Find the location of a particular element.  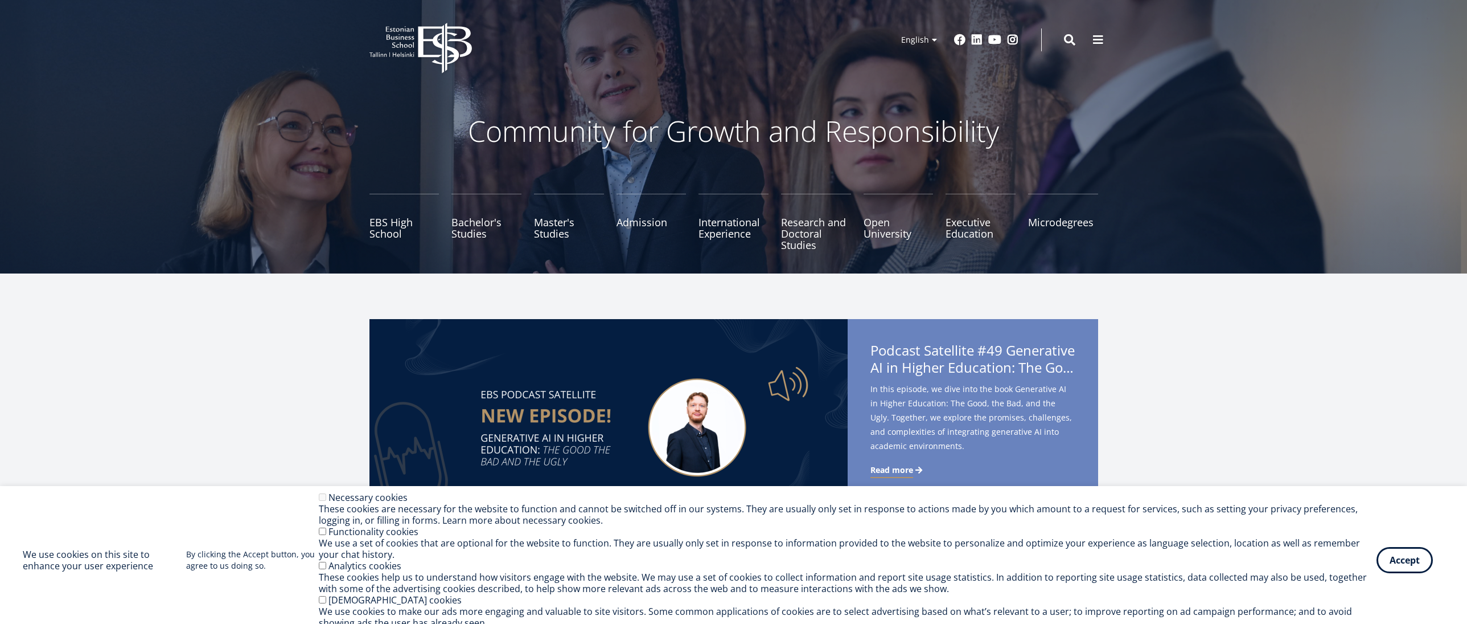

a: Master's Studies is located at coordinates (569, 222).